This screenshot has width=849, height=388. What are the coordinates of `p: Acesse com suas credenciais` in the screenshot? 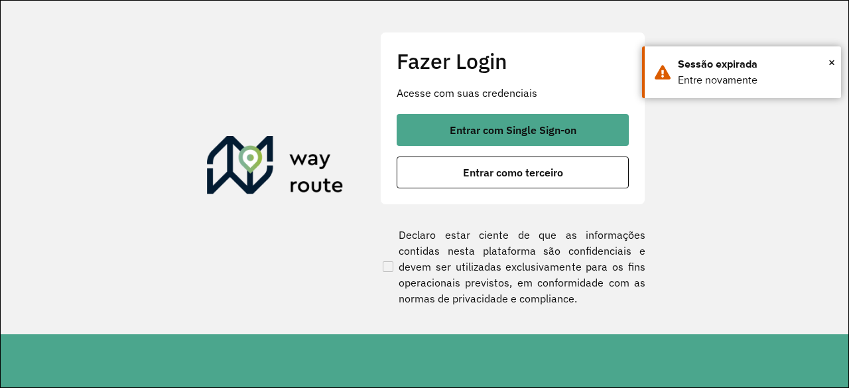 It's located at (513, 93).